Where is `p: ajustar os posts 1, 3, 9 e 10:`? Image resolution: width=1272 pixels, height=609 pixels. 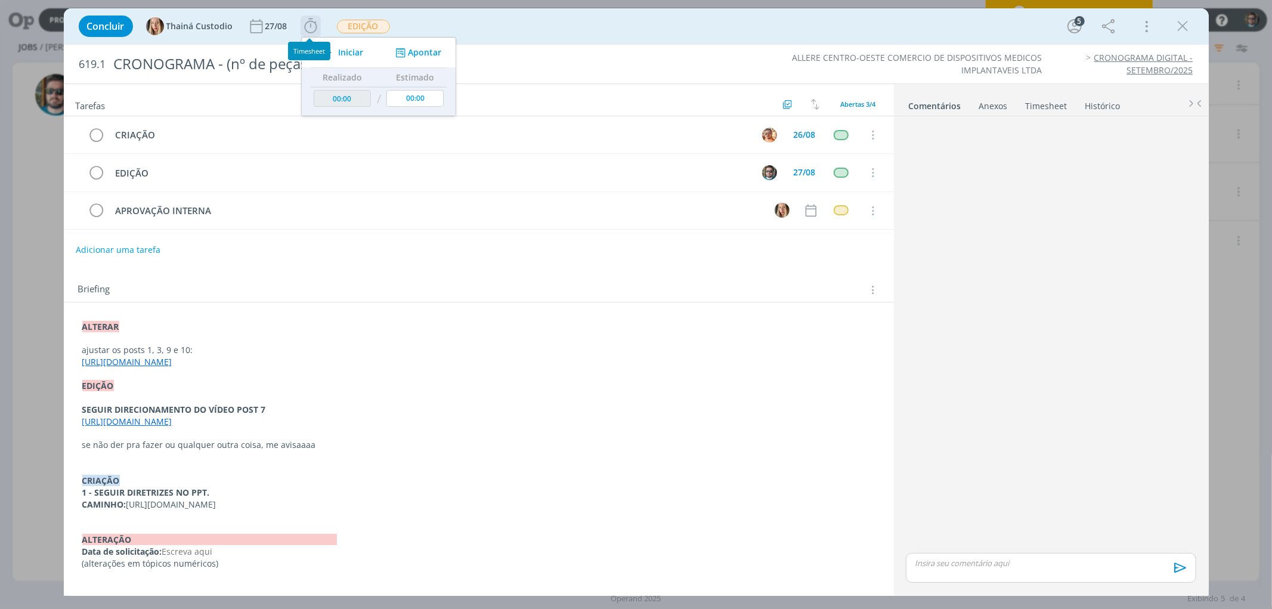
p: ajustar os posts 1, 3, 9 e 10: is located at coordinates (479, 350).